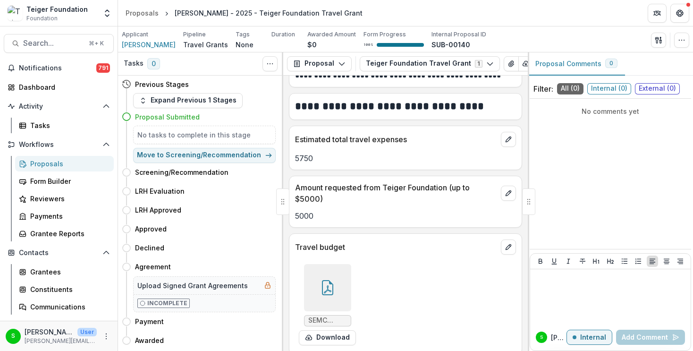  What do you see at coordinates (570, 89) in the screenshot?
I see `span: All ( 0 )` at bounding box center [570, 89].